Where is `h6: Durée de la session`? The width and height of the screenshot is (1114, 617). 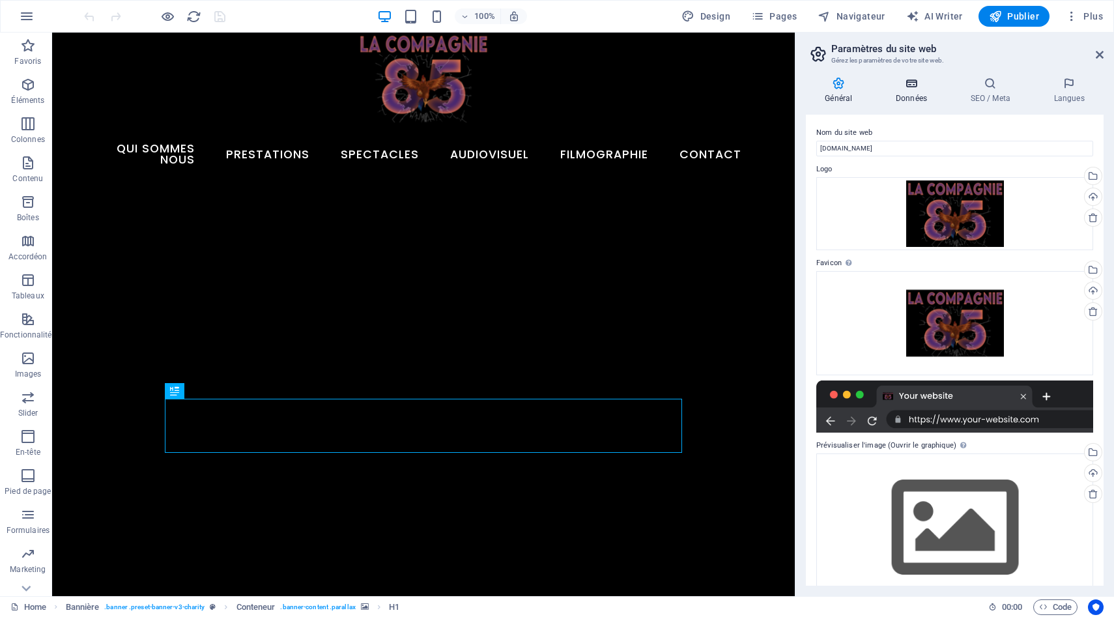
h6: Durée de la session is located at coordinates (1005, 607).